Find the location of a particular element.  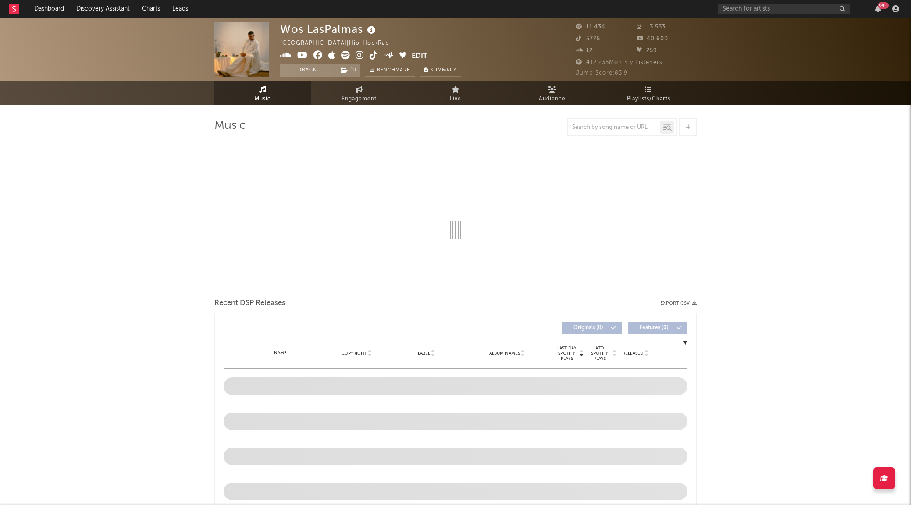

div: Wos LasPalmas is located at coordinates (329, 29).